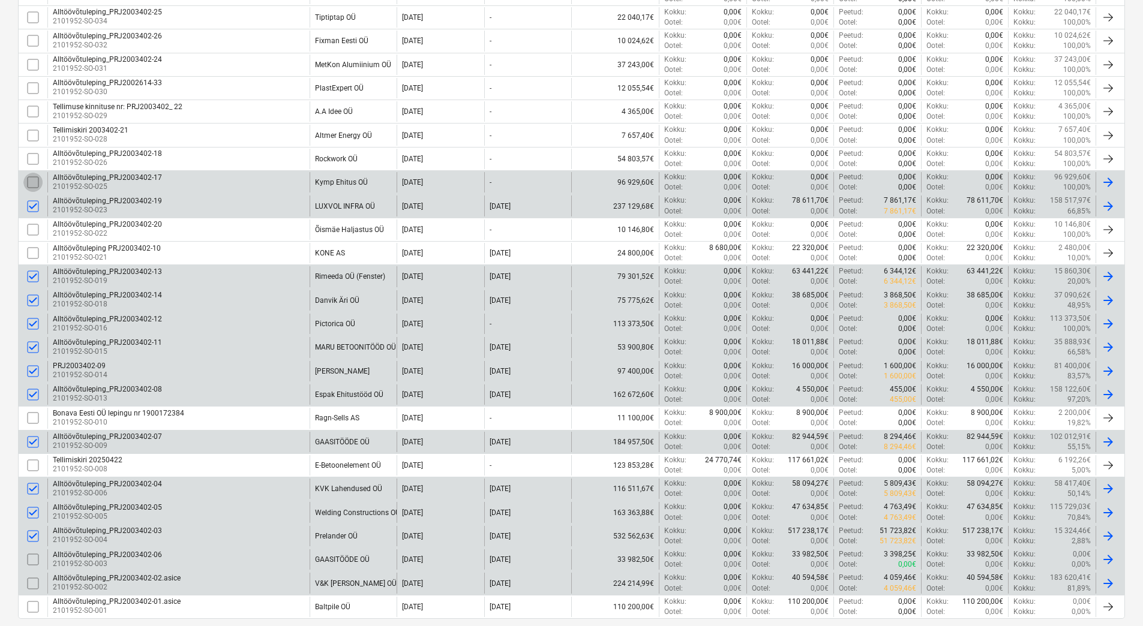 Image resolution: width=1143 pixels, height=626 pixels. I want to click on div: Alltöövõtuleping PRJ2003402-10, so click(107, 248).